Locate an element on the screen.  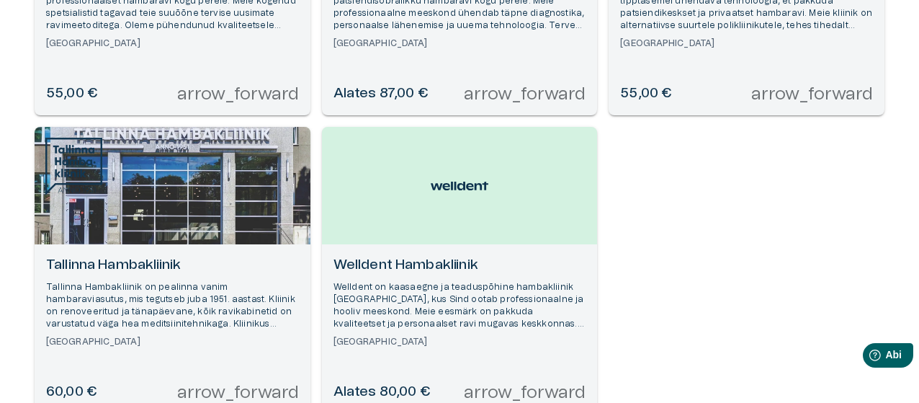
font: Alates 80,00 € is located at coordinates (382, 391).